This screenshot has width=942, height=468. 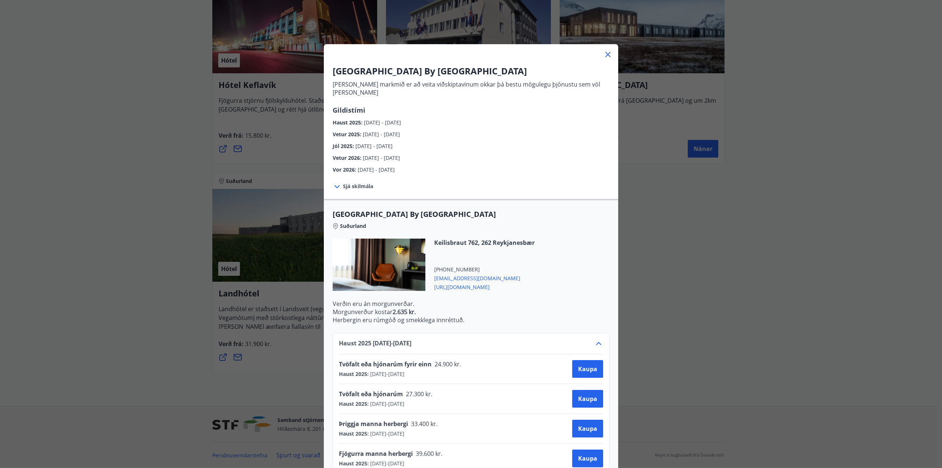 What do you see at coordinates (484, 242) in the screenshot?
I see `span: Keilisbraut 762, 262 Reykjanesbær` at bounding box center [484, 242].